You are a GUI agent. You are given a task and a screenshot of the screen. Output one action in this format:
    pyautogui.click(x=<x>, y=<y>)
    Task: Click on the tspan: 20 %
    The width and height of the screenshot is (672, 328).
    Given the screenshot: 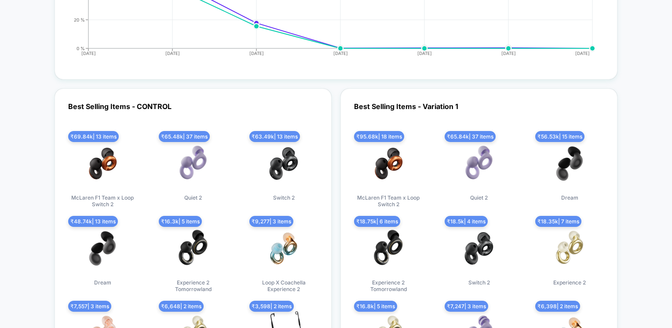 What is the action you would take?
    pyautogui.click(x=79, y=19)
    